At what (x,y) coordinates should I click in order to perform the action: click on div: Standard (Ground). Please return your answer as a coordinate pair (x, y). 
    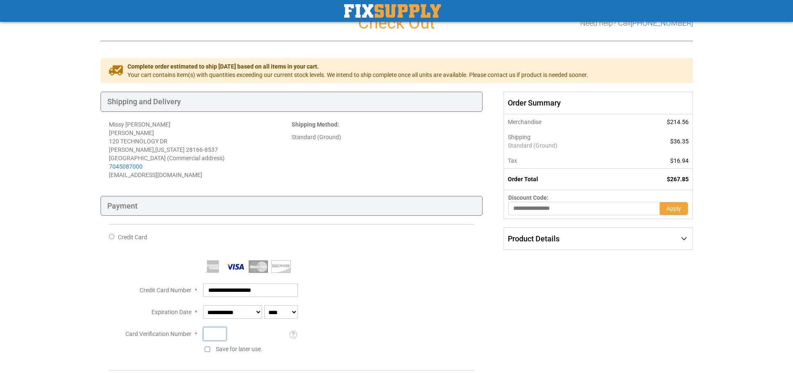
    Looking at the image, I should click on (383, 137).